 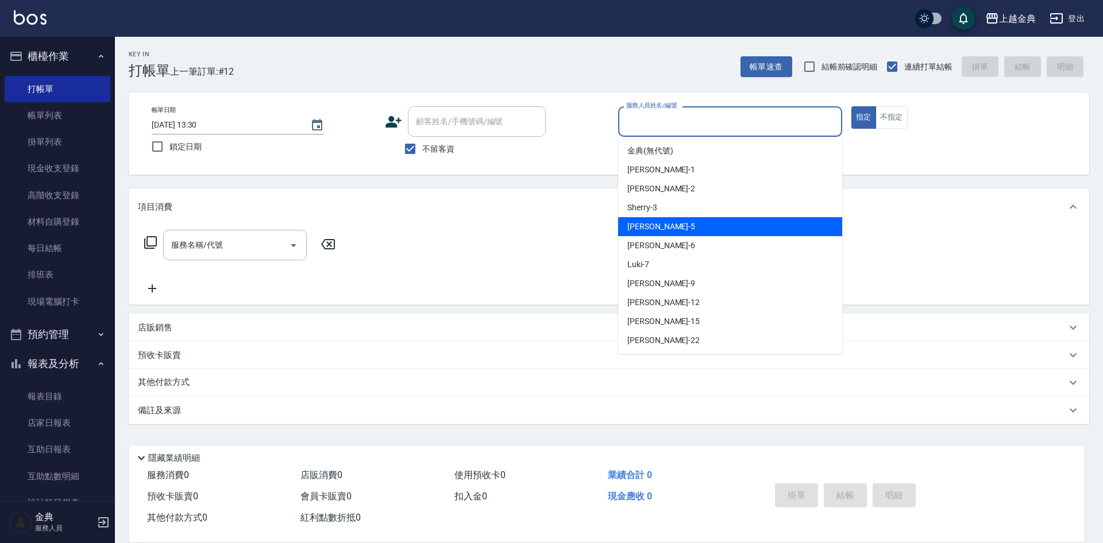 I want to click on a: 每日結帳, so click(x=57, y=248).